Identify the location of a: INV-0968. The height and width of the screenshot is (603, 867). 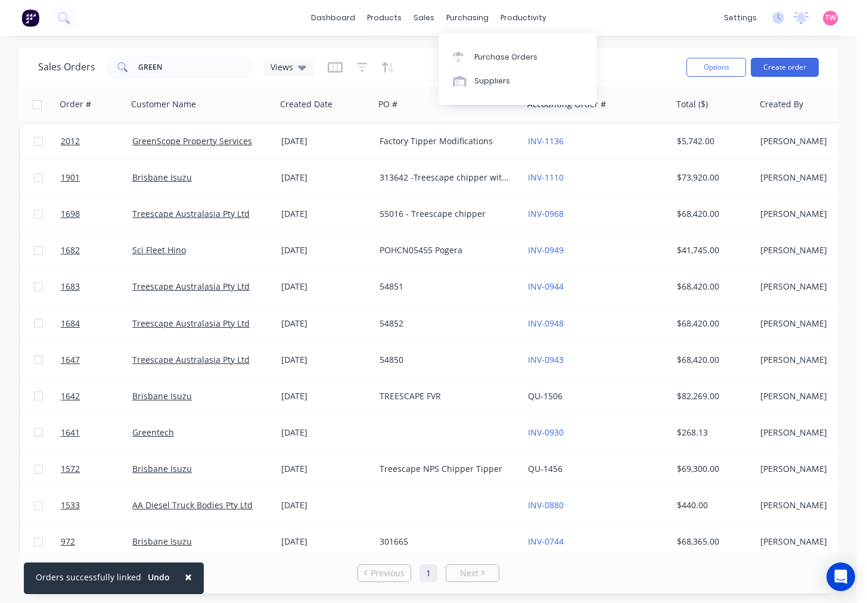
(546, 213).